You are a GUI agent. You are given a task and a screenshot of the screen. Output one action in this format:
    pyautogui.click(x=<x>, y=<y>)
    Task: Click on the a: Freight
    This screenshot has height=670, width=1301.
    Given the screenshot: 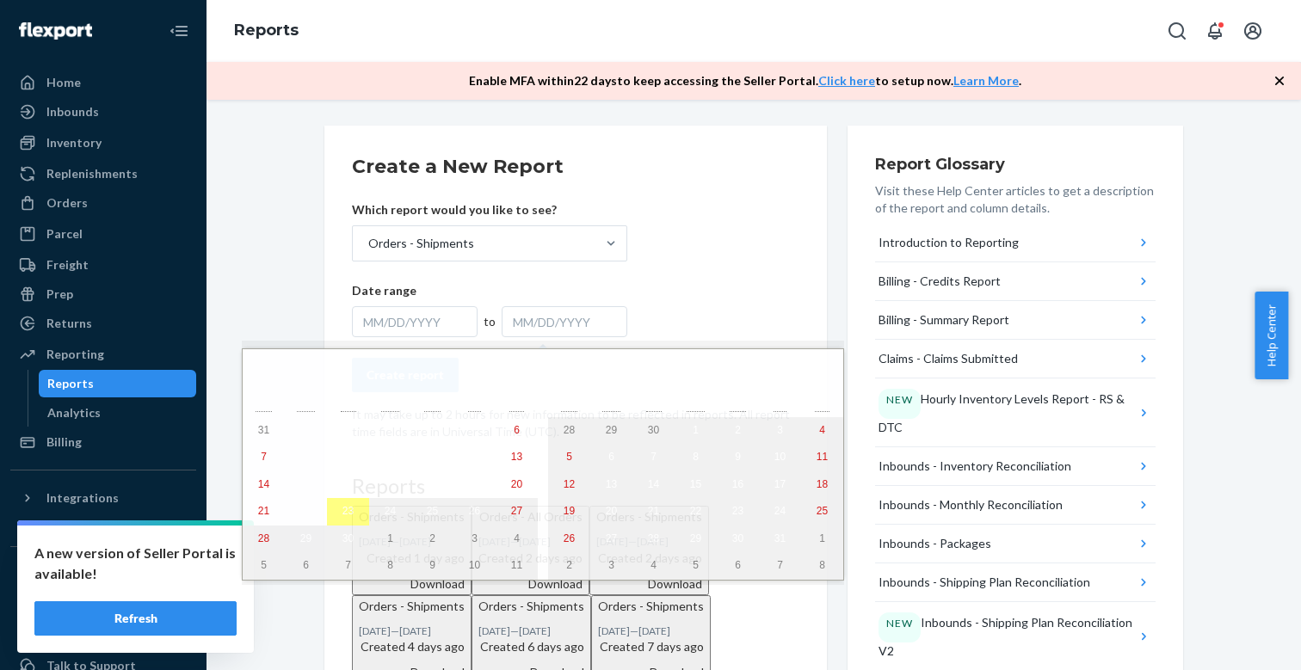 What is the action you would take?
    pyautogui.click(x=103, y=265)
    